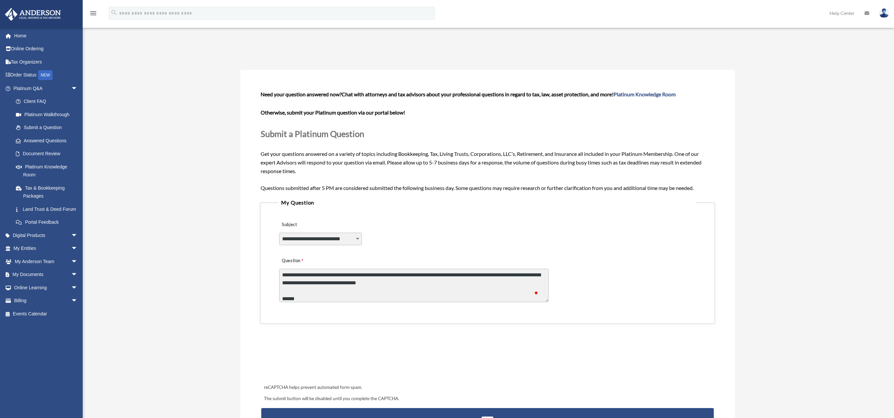 The height and width of the screenshot is (418, 894). Describe the element at coordinates (312, 134) in the screenshot. I see `span: Submit a Platinum Question` at that location.